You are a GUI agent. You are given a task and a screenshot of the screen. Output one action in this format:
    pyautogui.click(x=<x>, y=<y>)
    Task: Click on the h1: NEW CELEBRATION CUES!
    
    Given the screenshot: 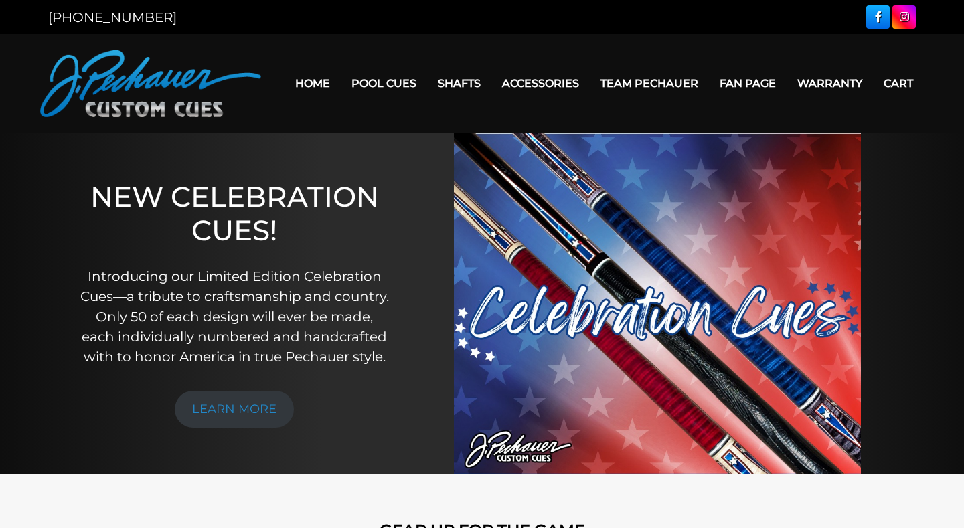 What is the action you would take?
    pyautogui.click(x=234, y=214)
    